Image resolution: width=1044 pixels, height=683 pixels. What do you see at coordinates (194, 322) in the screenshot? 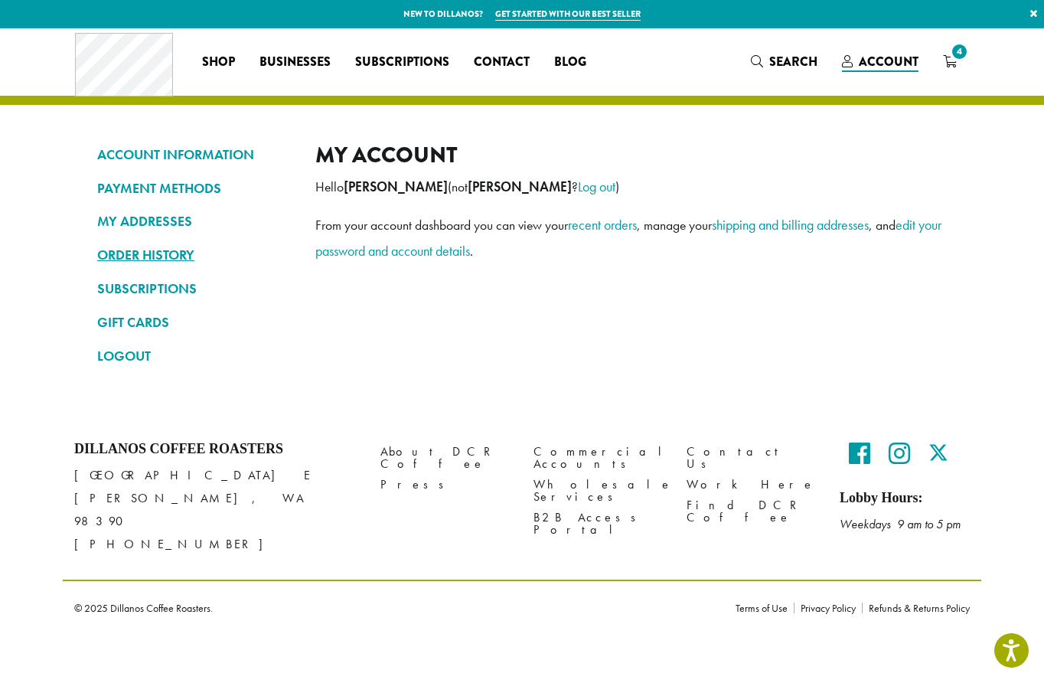
I see `a: GIFT CARDS` at bounding box center [194, 322].